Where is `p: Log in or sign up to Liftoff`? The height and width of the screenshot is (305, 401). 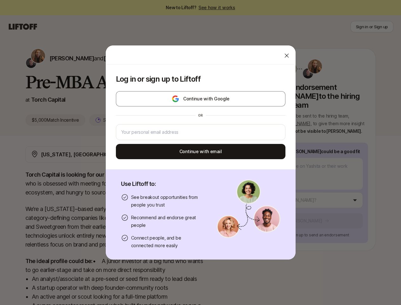
p: Log in or sign up to Liftoff is located at coordinates (201, 79).